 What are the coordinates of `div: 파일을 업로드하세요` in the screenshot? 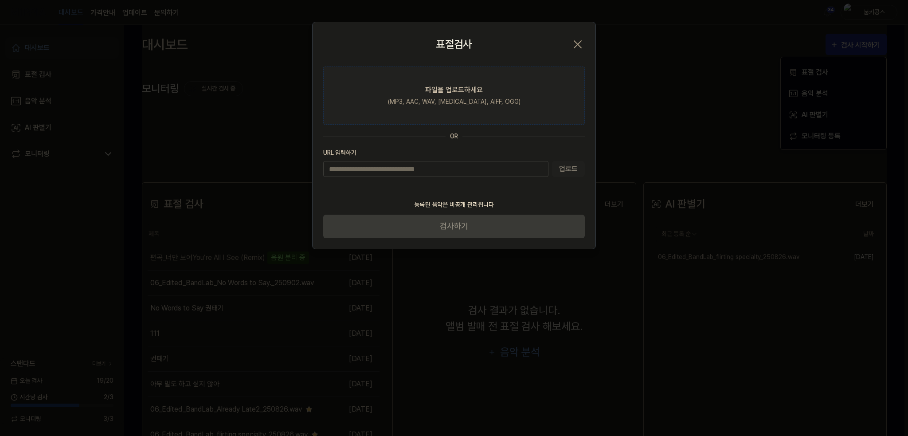 It's located at (454, 90).